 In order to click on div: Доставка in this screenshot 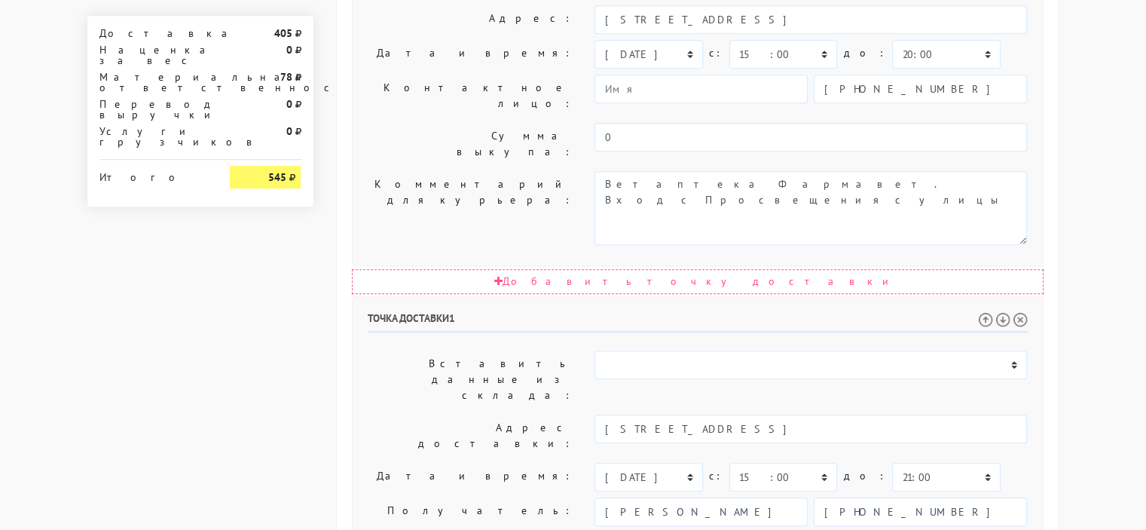, I will do `click(154, 33)`.